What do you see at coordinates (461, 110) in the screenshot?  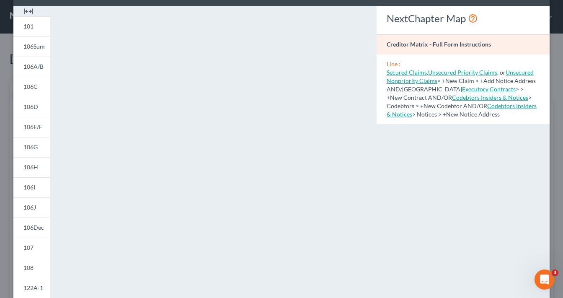 I see `span: > Notices > +New Notice Address` at bounding box center [461, 110].